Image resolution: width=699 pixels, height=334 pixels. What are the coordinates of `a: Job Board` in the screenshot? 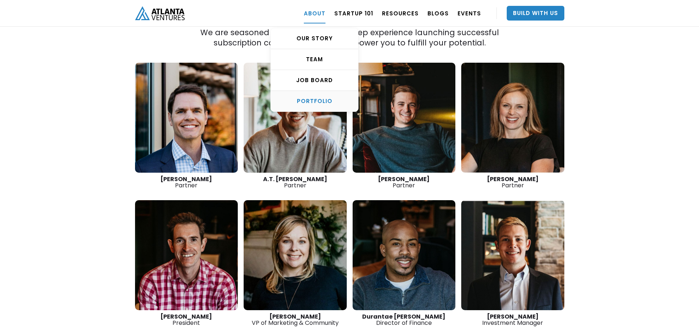 It's located at (315, 80).